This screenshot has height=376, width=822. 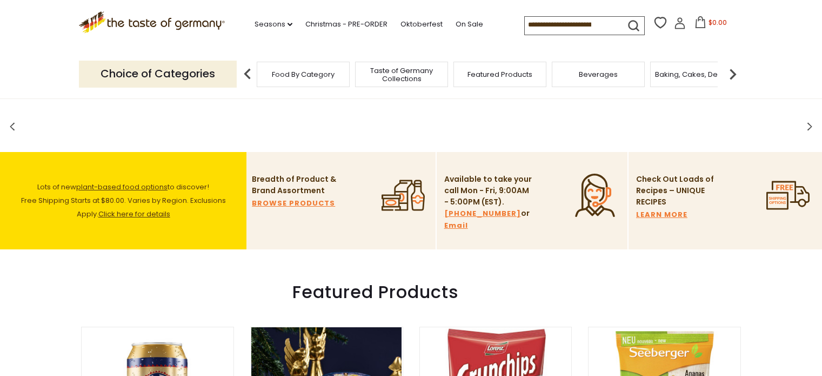 What do you see at coordinates (296, 185) in the screenshot?
I see `p: Breadth of Product & Brand Assortment` at bounding box center [296, 185].